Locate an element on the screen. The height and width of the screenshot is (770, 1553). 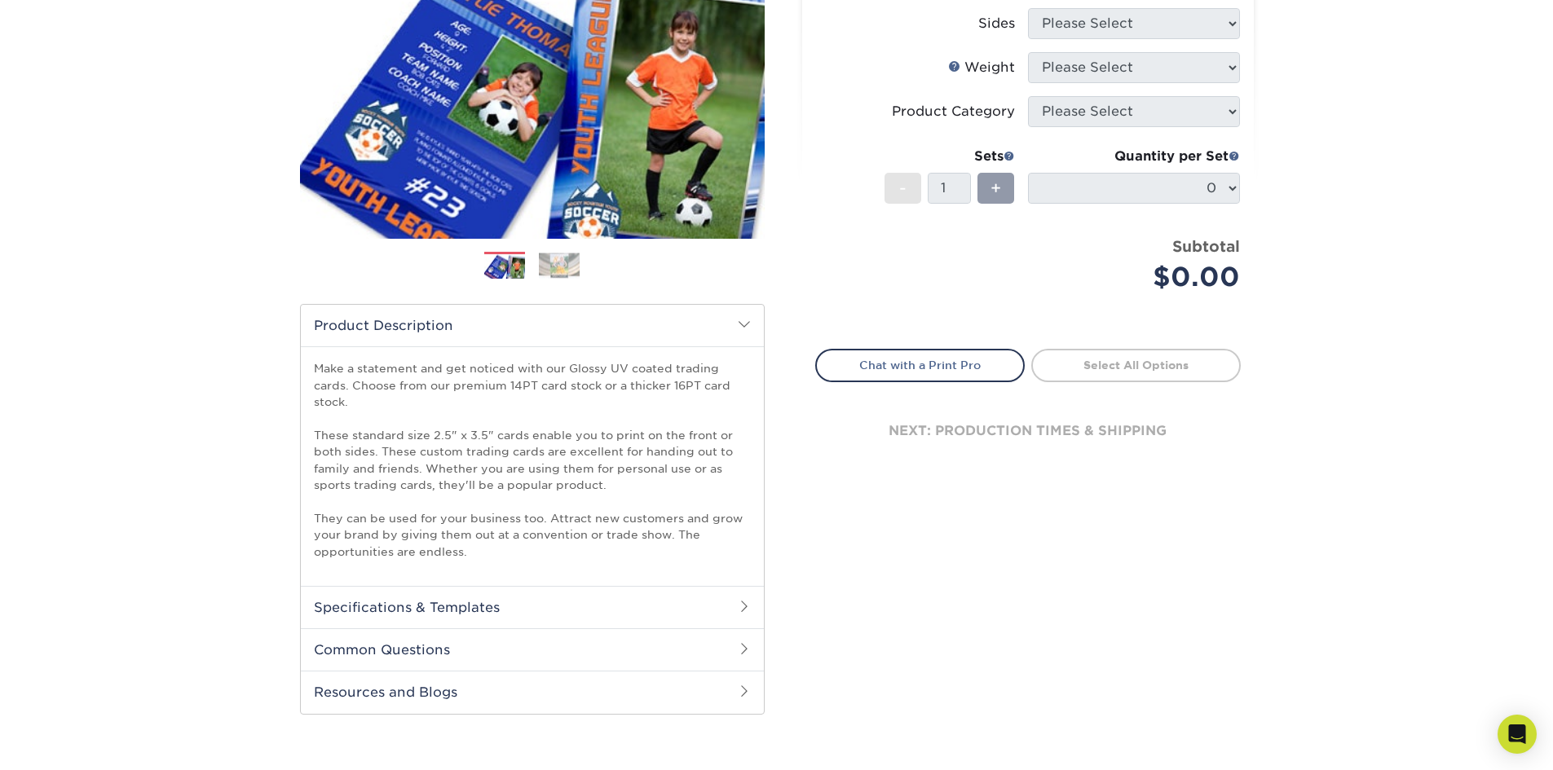
div: $0.00 is located at coordinates (1140, 277).